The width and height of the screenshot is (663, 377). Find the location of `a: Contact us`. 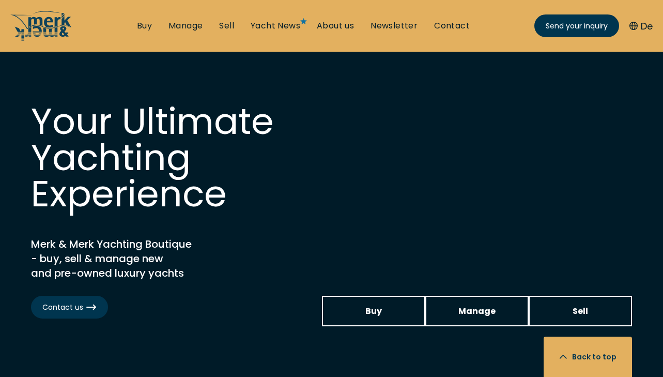

a: Contact us is located at coordinates (69, 307).